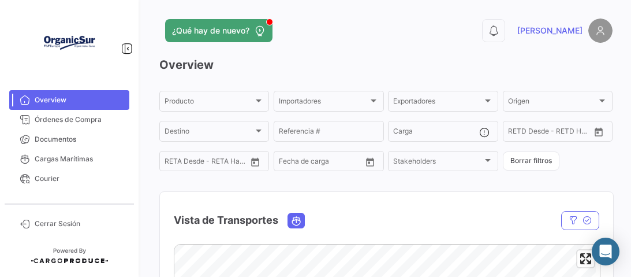 The width and height of the screenshot is (631, 277). What do you see at coordinates (219, 31) in the screenshot?
I see `button: ¿Qué hay de nuevo?` at bounding box center [219, 31].